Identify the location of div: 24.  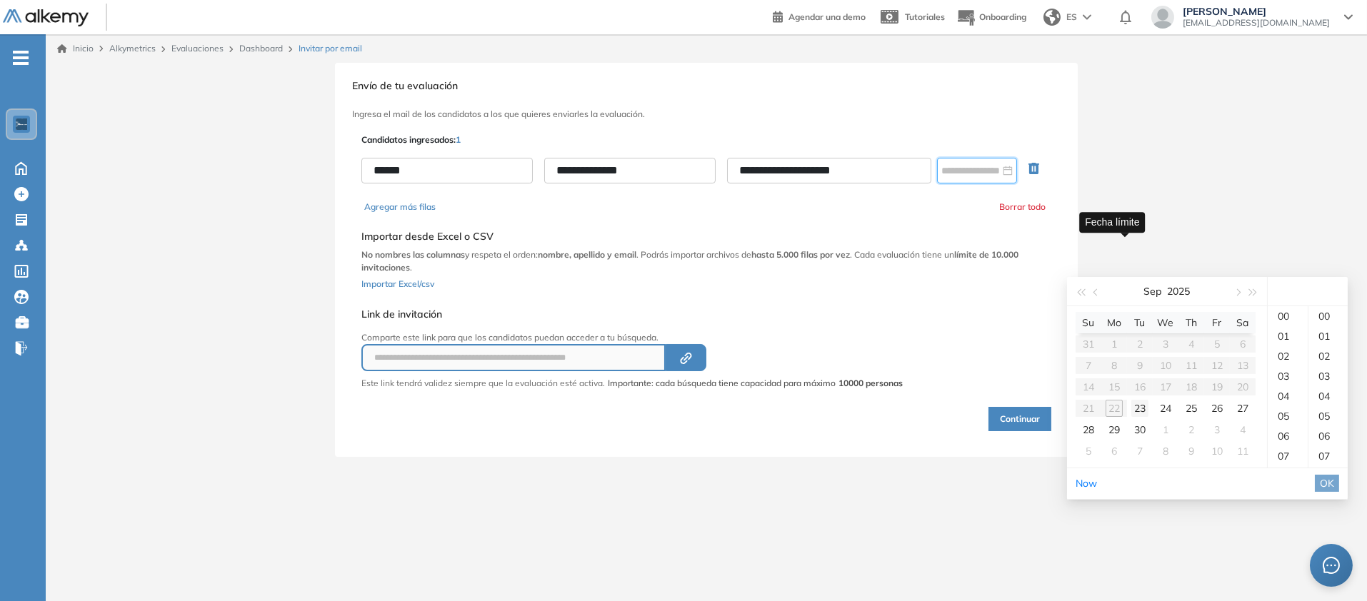
(1166, 409).